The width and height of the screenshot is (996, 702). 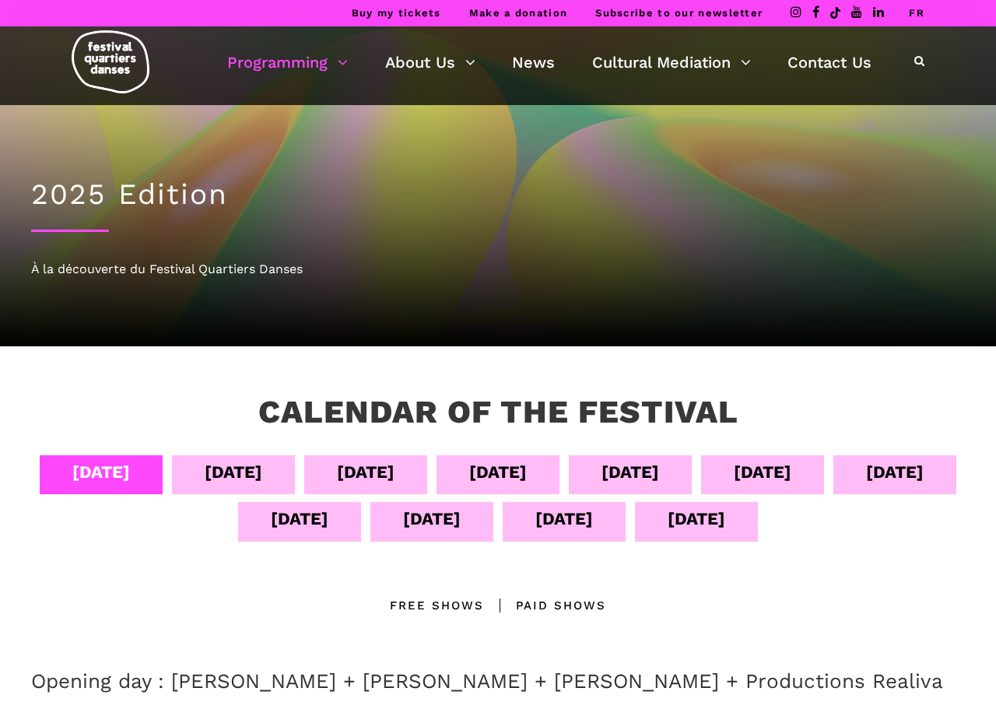 What do you see at coordinates (518, 12) in the screenshot?
I see `a: Make a donation` at bounding box center [518, 12].